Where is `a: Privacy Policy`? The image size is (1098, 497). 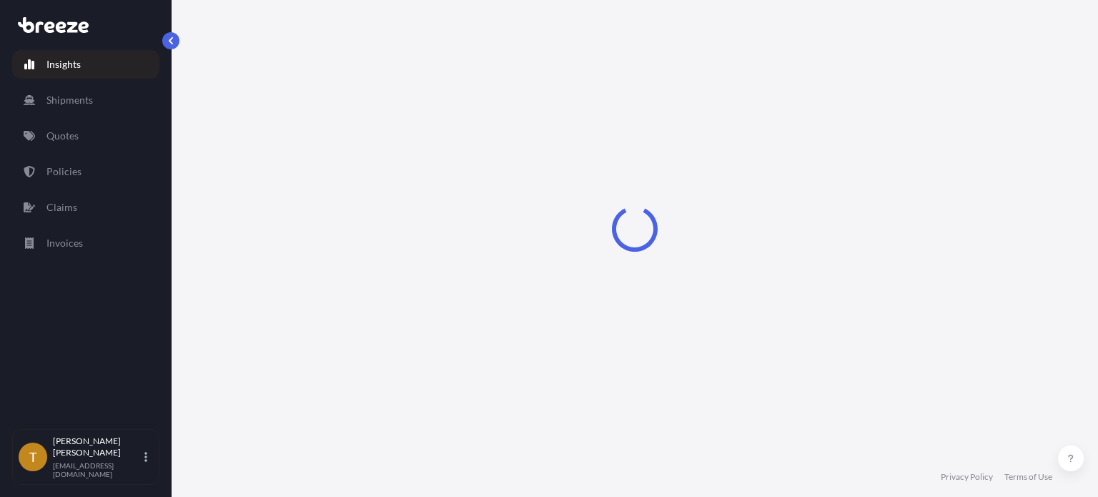
a: Privacy Policy is located at coordinates (966, 477).